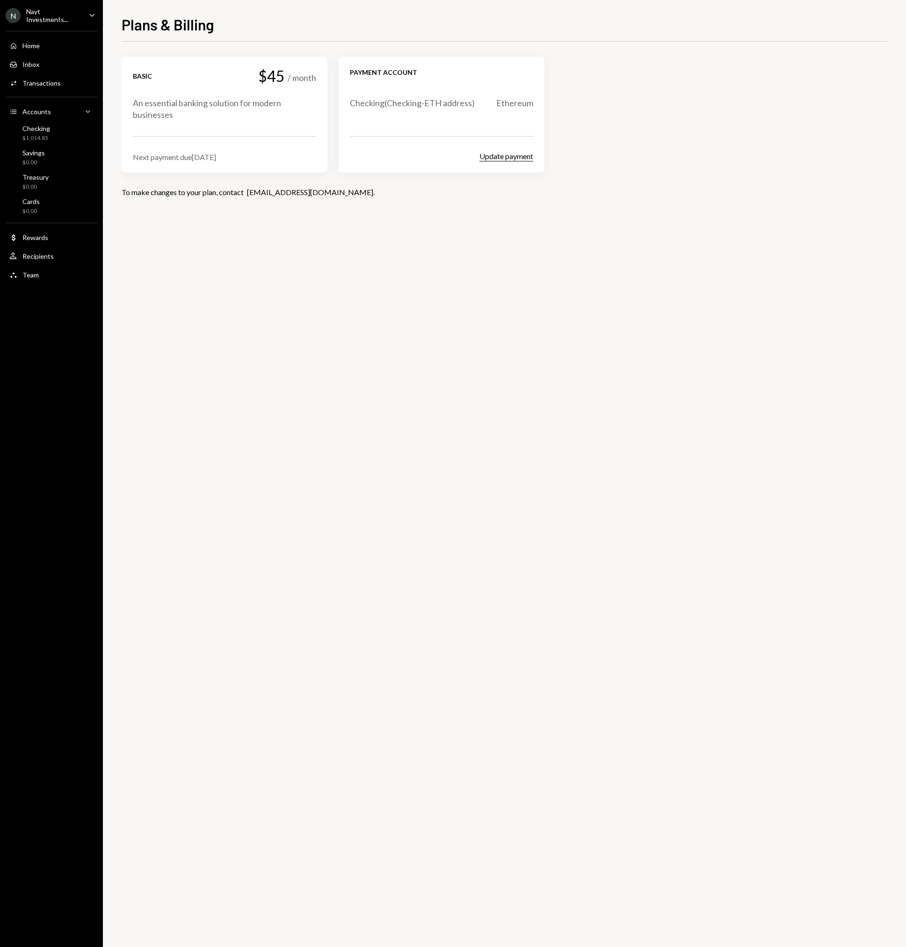  Describe the element at coordinates (51, 83) in the screenshot. I see `a: Transactions` at that location.